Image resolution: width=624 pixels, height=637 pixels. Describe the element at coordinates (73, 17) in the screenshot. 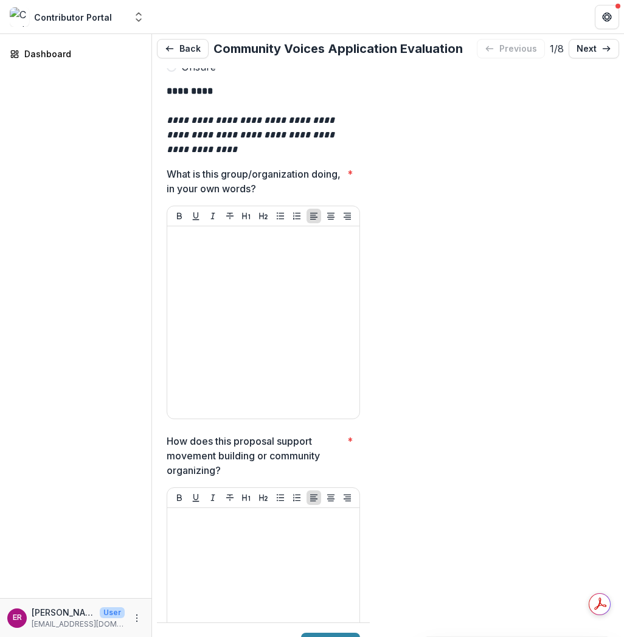

I see `div: Contributor Portal` at that location.